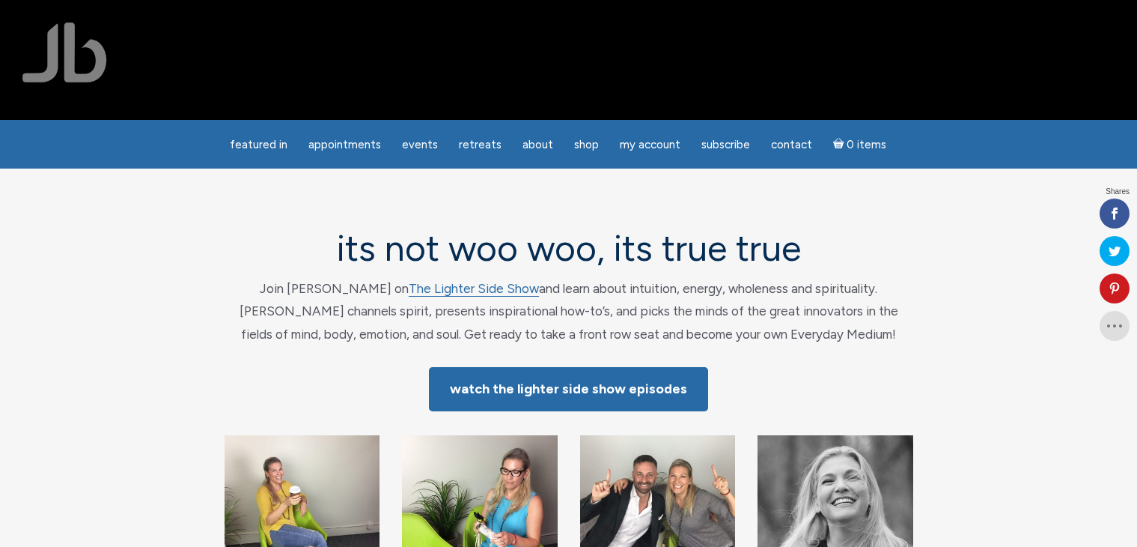  Describe the element at coordinates (64, 52) in the screenshot. I see `a: Jamie Butler. The Everyday Medium` at that location.